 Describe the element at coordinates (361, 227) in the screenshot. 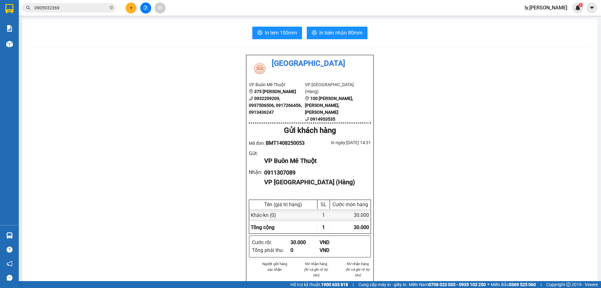

I see `span: 30.000` at that location.